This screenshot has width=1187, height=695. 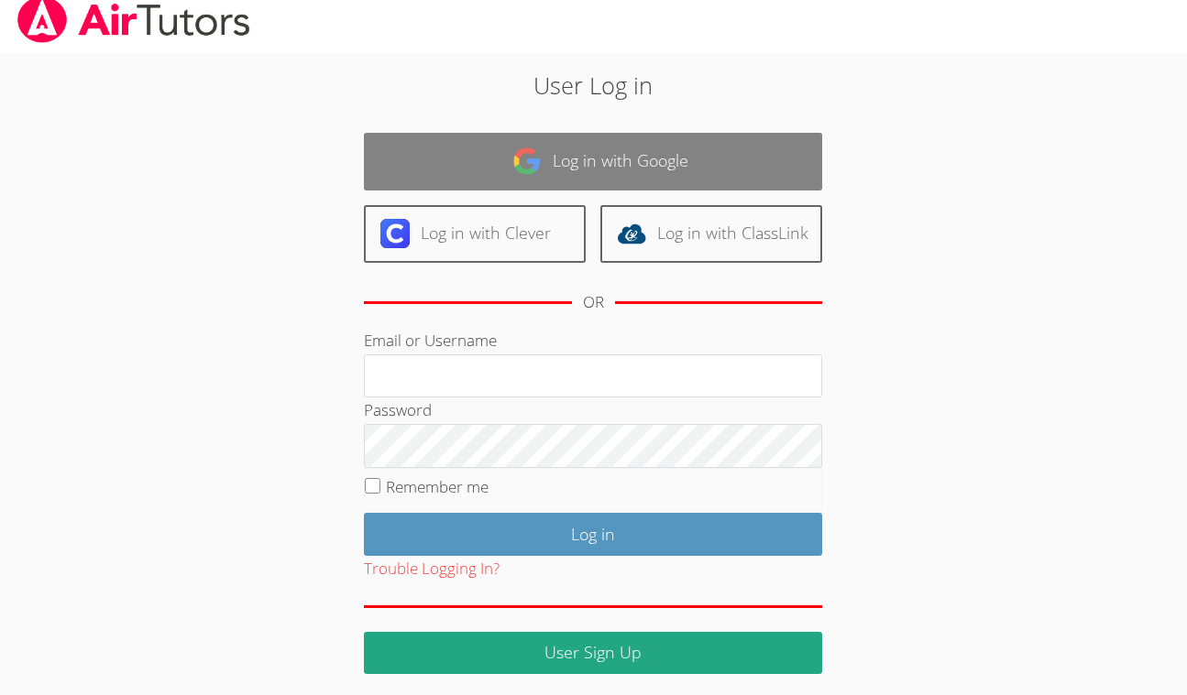 What do you see at coordinates (475, 234) in the screenshot?
I see `a: Log in with Clever` at bounding box center [475, 234].